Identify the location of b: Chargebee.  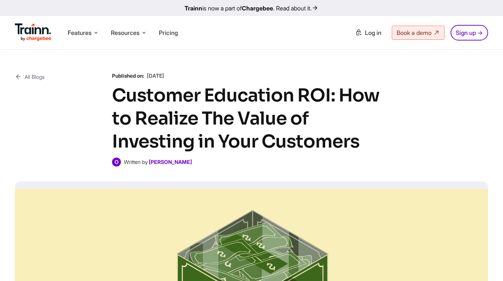
(257, 8).